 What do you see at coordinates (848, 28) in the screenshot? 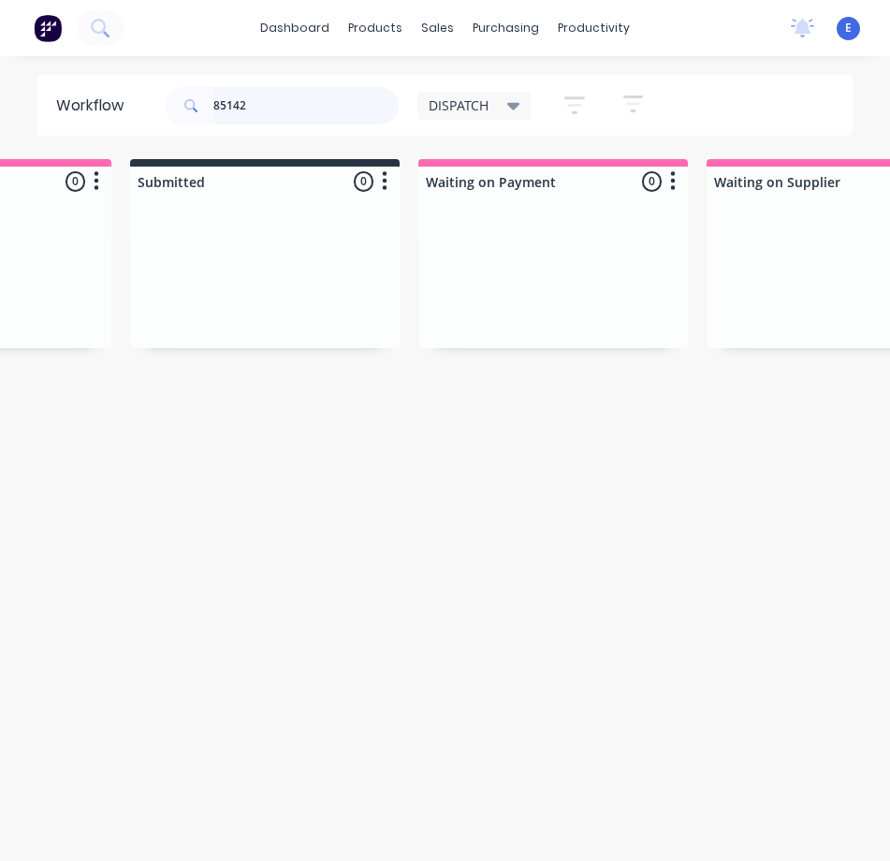
I see `span: E` at bounding box center [848, 28].